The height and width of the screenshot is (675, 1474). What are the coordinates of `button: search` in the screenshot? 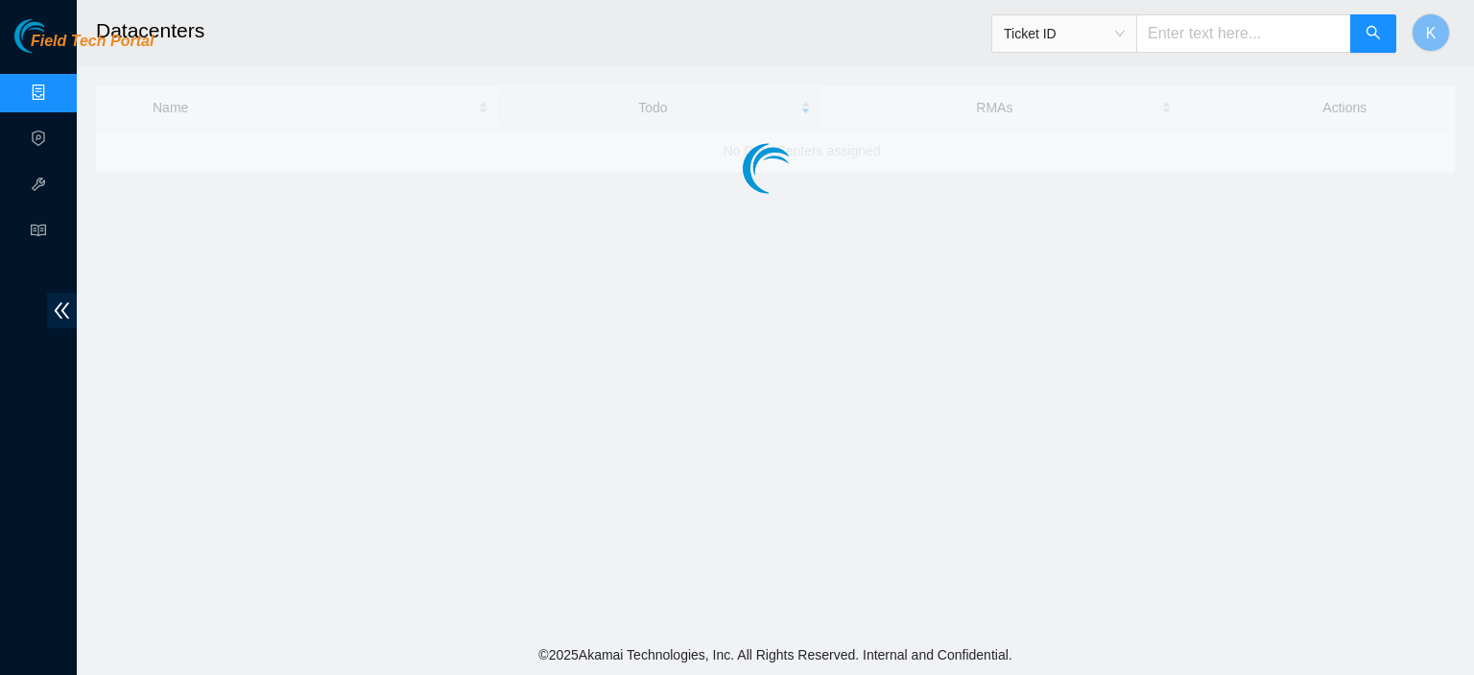 It's located at (1373, 34).